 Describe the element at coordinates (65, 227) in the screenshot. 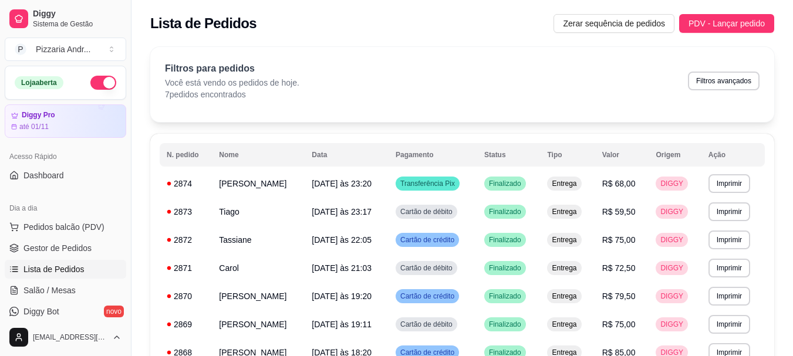

I see `button: Pedidos balcão (PDV)` at that location.